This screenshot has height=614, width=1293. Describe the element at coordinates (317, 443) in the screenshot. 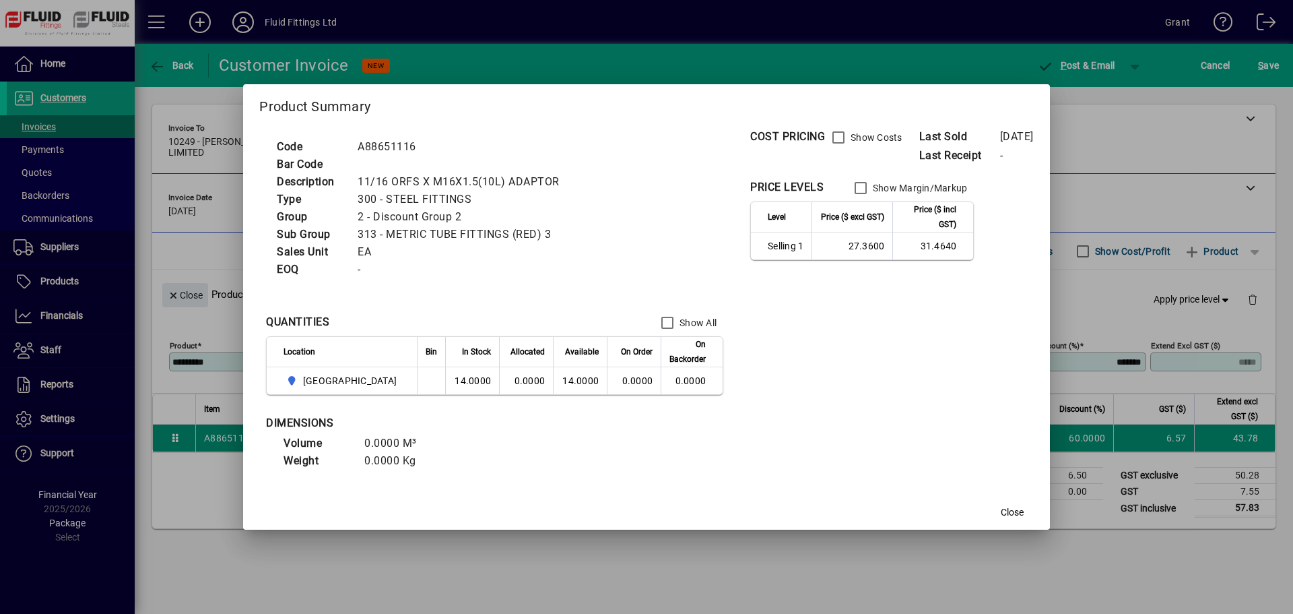

I see `td: Volume` at that location.